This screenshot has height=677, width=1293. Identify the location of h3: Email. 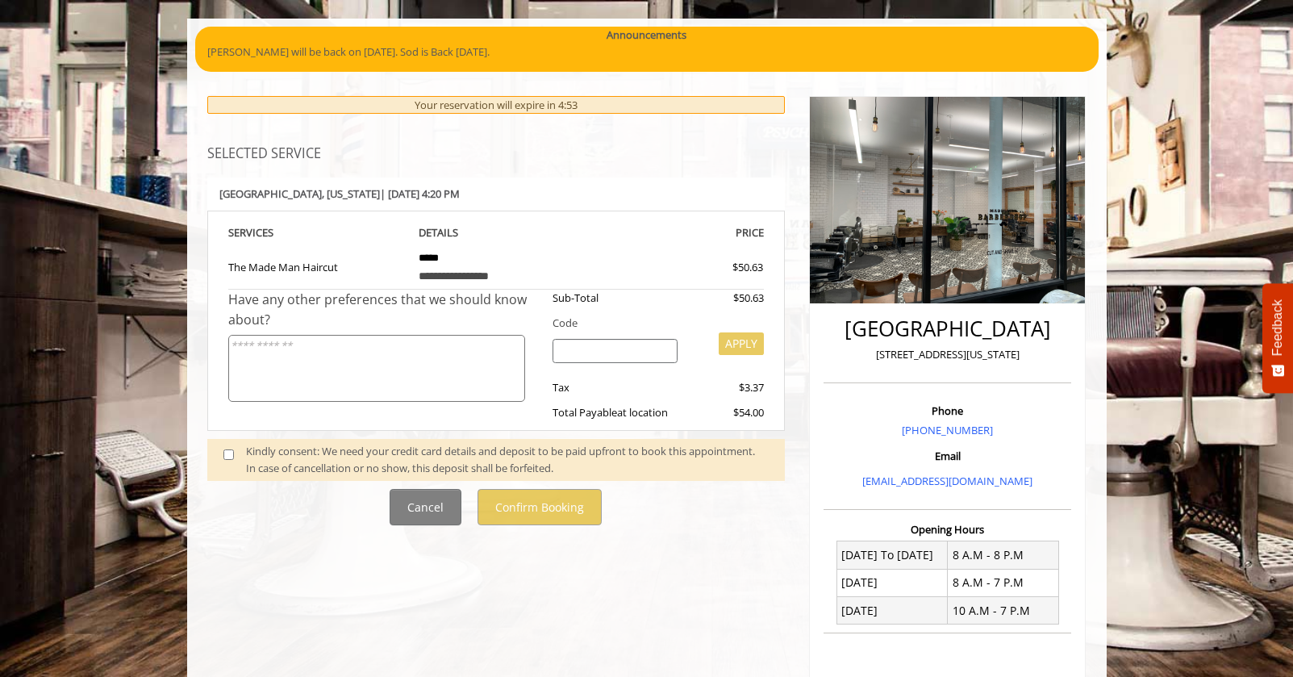
(947, 456).